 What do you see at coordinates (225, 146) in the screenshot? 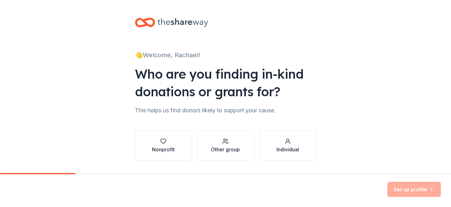
I see `button: Other group` at bounding box center [225, 146].